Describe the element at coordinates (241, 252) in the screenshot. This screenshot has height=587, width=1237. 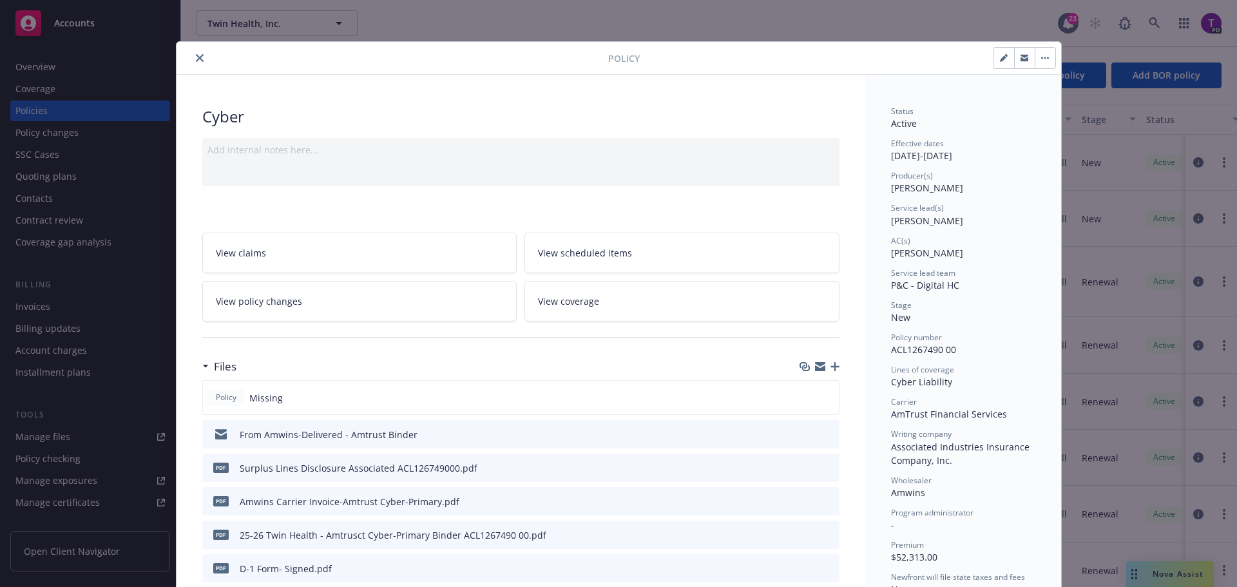
I see `span: View claims` at that location.